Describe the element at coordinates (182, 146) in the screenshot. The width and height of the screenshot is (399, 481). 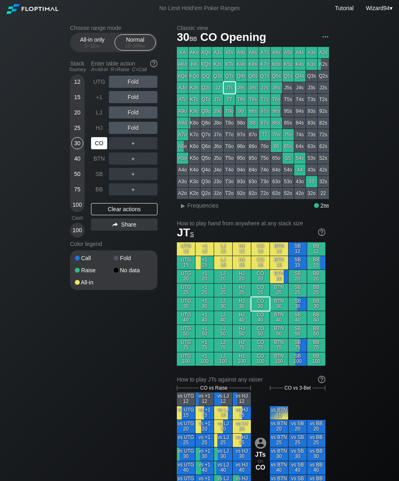
I see `div: A6o` at that location.